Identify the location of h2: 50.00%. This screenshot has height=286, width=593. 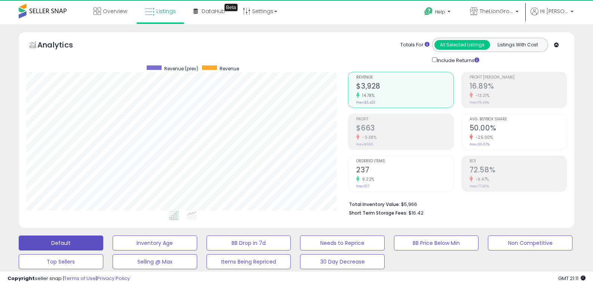
(518, 129).